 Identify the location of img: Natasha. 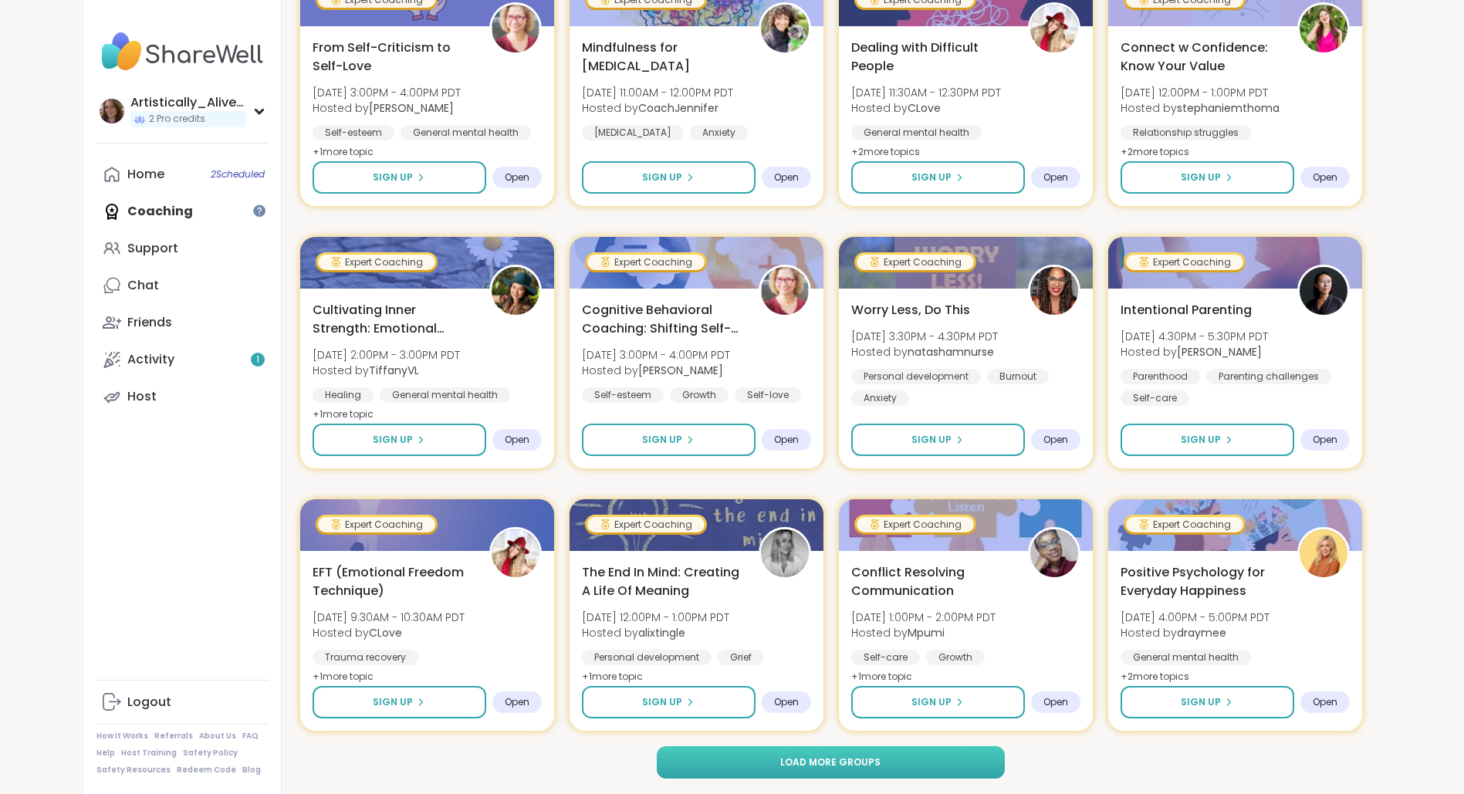
(1324, 291).